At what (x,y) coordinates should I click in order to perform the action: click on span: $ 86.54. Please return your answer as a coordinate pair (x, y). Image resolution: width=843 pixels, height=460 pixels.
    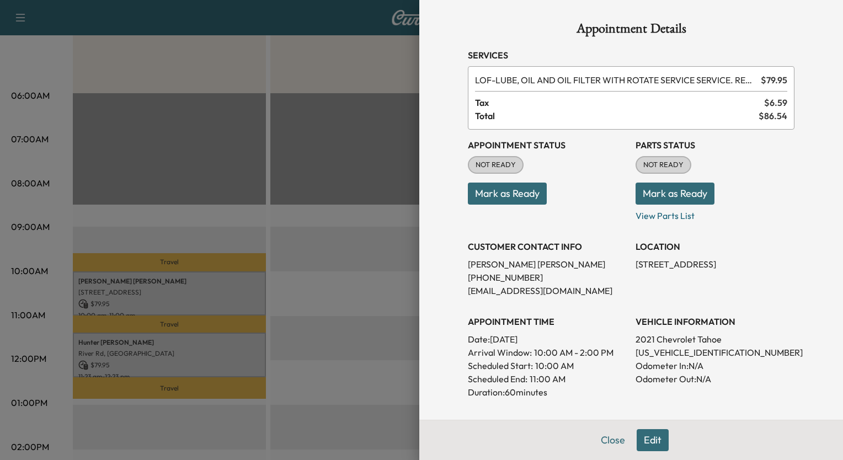
    Looking at the image, I should click on (773, 116).